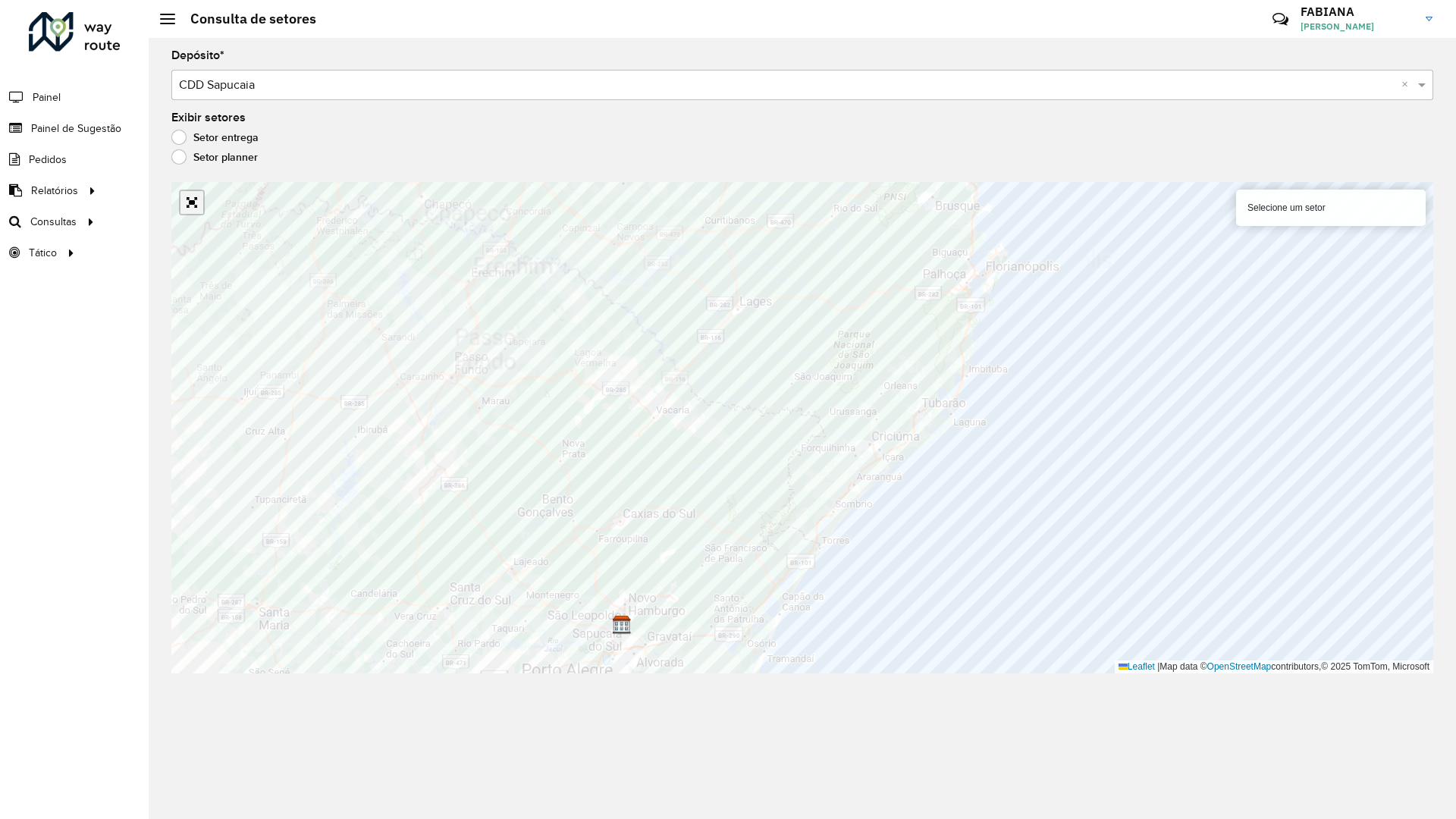  I want to click on div: Selecione um setor, so click(1330, 208).